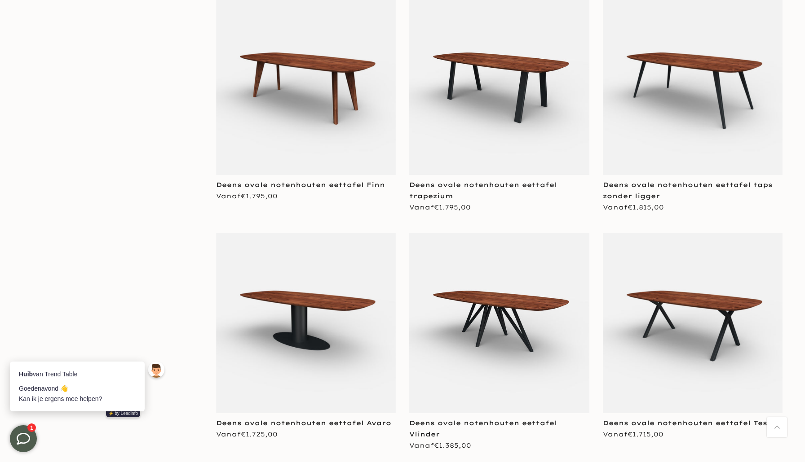  I want to click on span: €1.715,00, so click(645, 435).